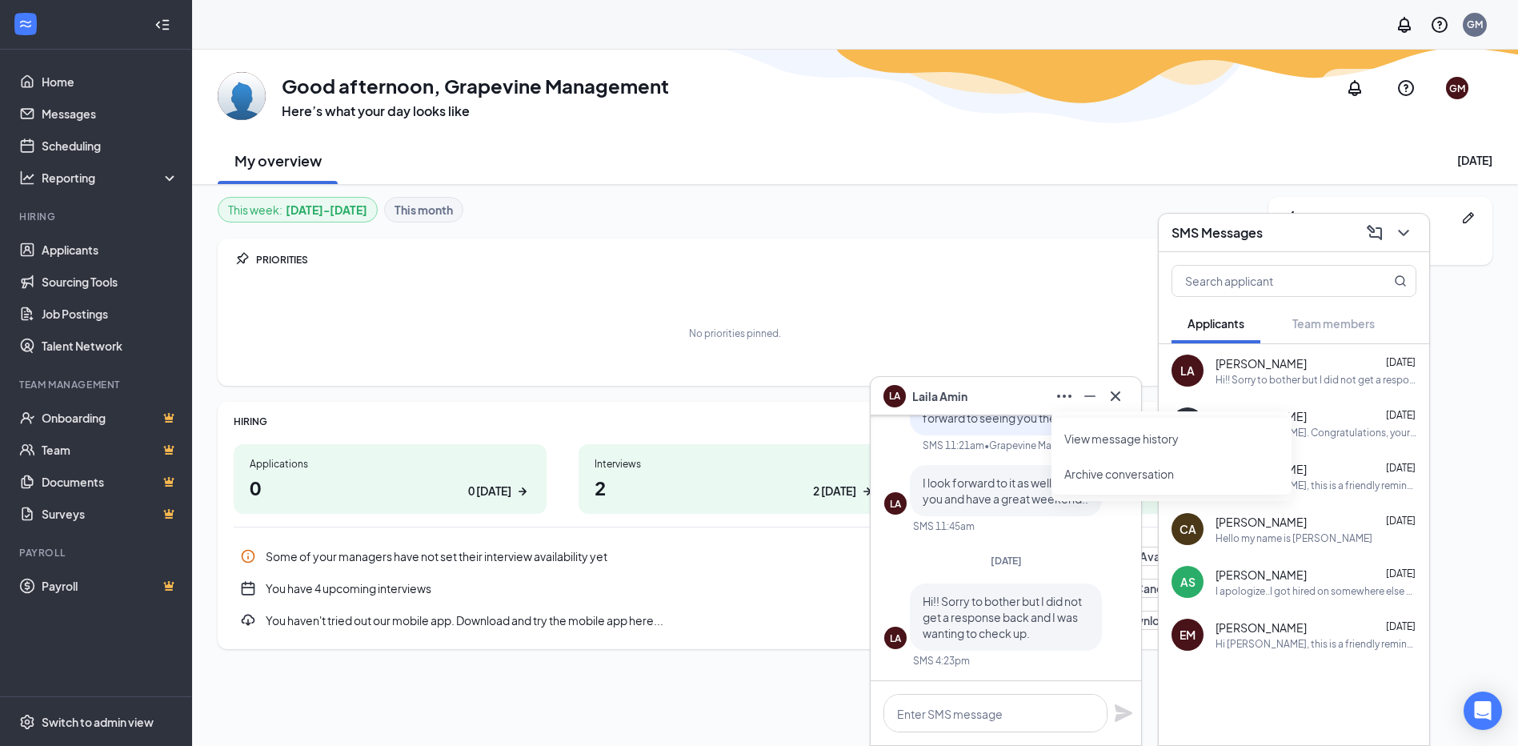 The width and height of the screenshot is (1518, 746). What do you see at coordinates (475, 111) in the screenshot?
I see `h3: Here’s what your day looks like` at bounding box center [475, 111].